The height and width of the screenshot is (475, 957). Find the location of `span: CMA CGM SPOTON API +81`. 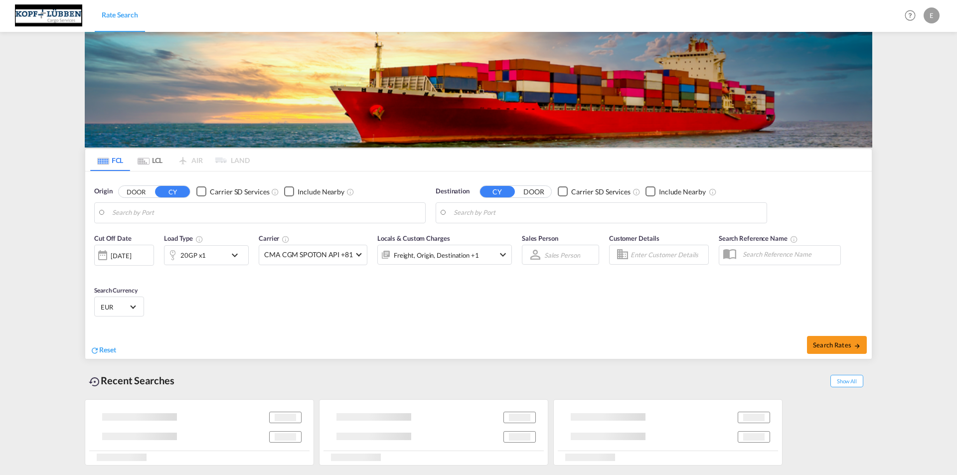

span: CMA CGM SPOTON API +81 is located at coordinates (309, 255).